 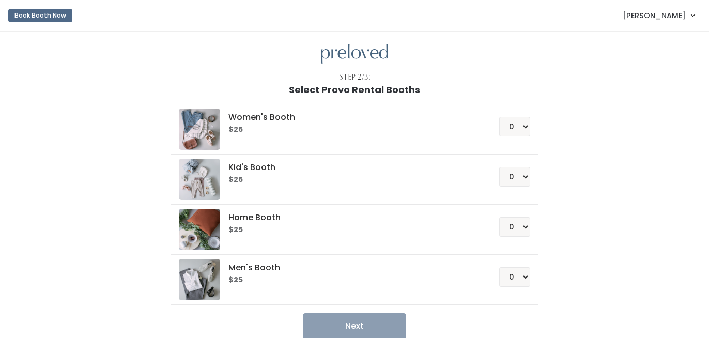 What do you see at coordinates (351, 117) in the screenshot?
I see `h5: Women's Booth` at bounding box center [351, 117].